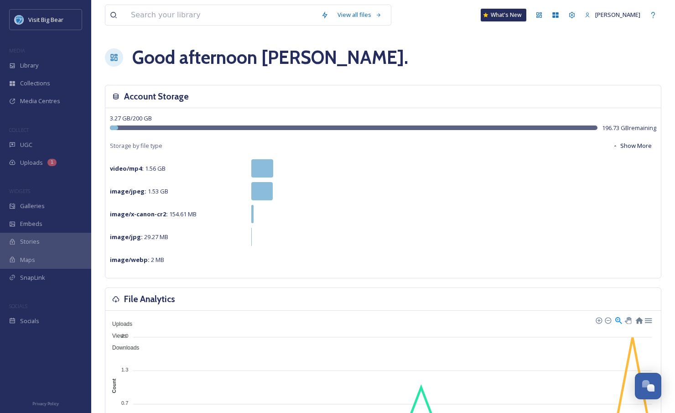 This screenshot has width=675, height=413. What do you see at coordinates (17, 50) in the screenshot?
I see `span: MEDIA` at bounding box center [17, 50].